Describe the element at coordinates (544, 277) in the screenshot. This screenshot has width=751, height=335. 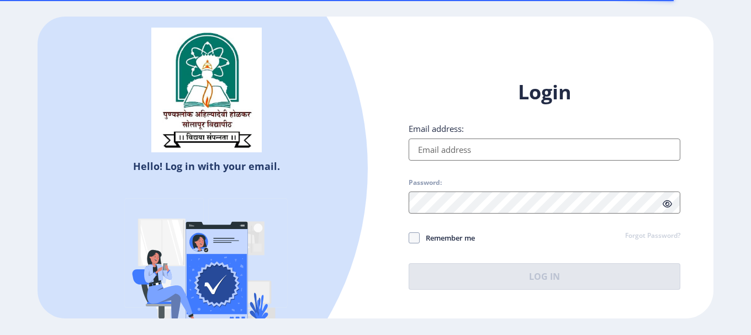
I see `button: Log In` at that location.